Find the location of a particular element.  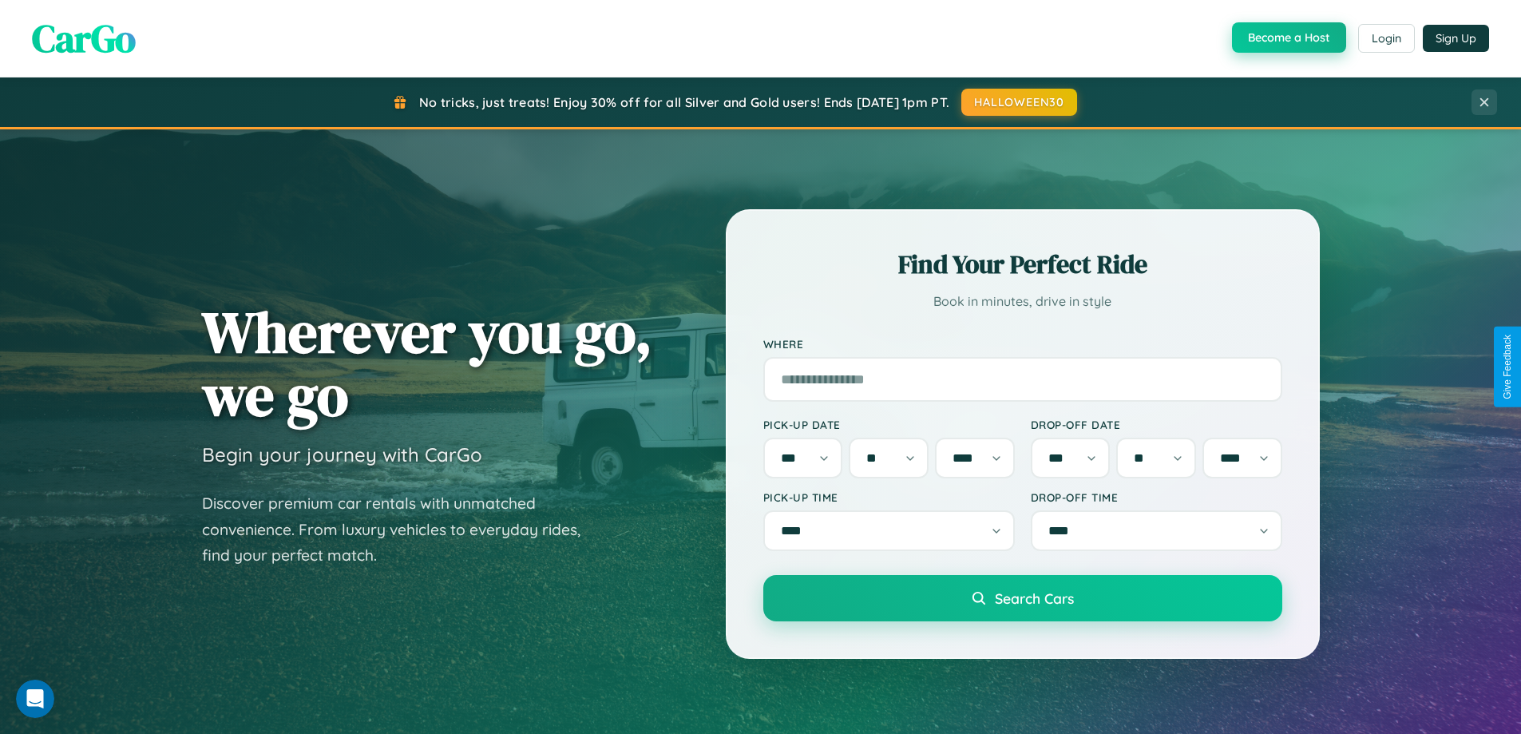

button: HALLOWEEN30 is located at coordinates (1019, 102).